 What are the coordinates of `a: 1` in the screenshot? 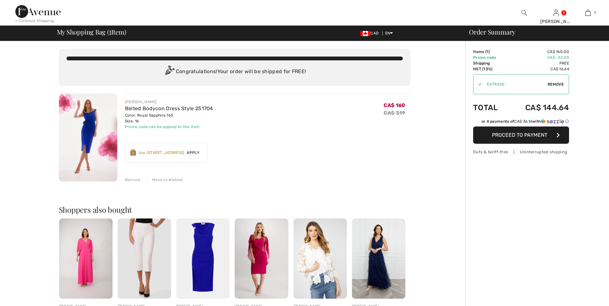 It's located at (588, 13).